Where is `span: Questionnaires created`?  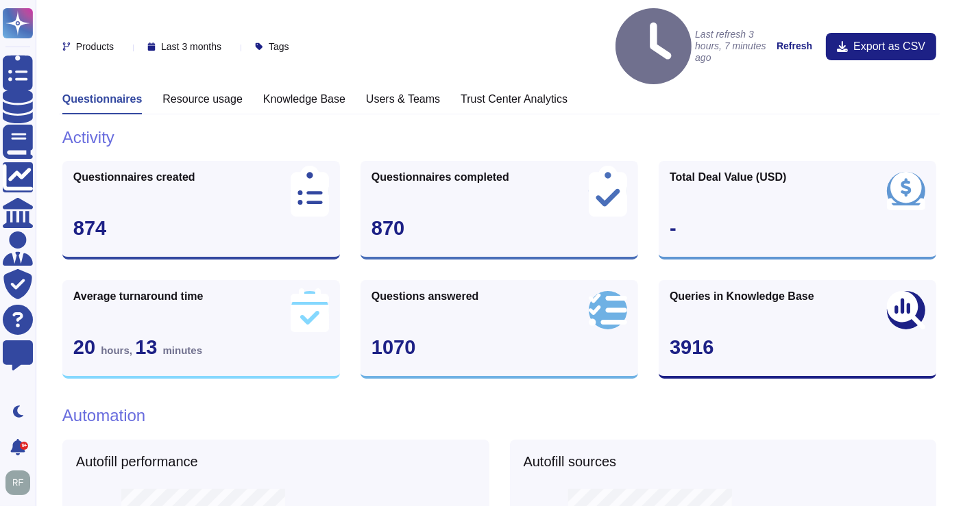
span: Questionnaires created is located at coordinates (134, 177).